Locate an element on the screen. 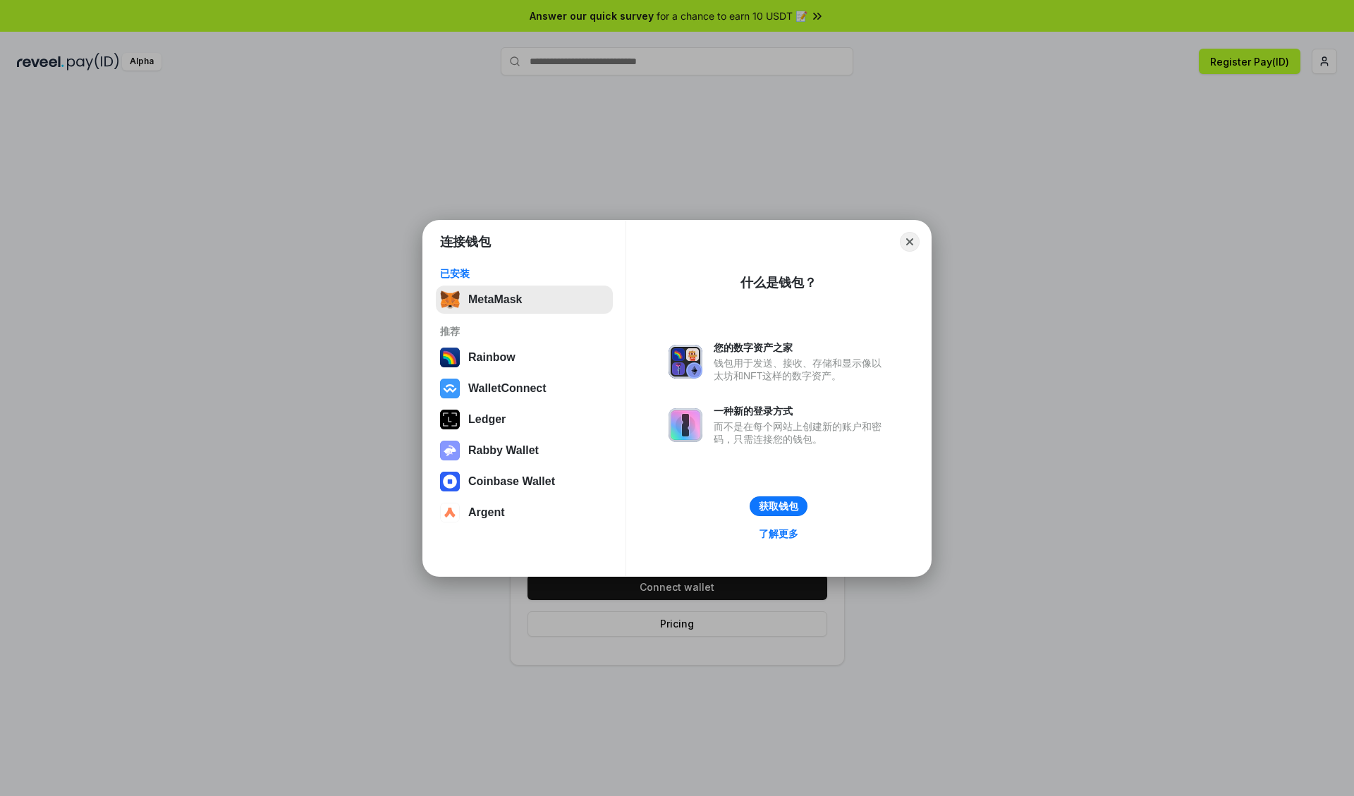 The height and width of the screenshot is (796, 1354). img: svg+xml,%3Csvg%20xmlns%3D%22http%3A%2F%2Fwww.w3.org%2F2000%2Fsvg%22%20width%3D%2228%22%20height%3... is located at coordinates (450, 420).